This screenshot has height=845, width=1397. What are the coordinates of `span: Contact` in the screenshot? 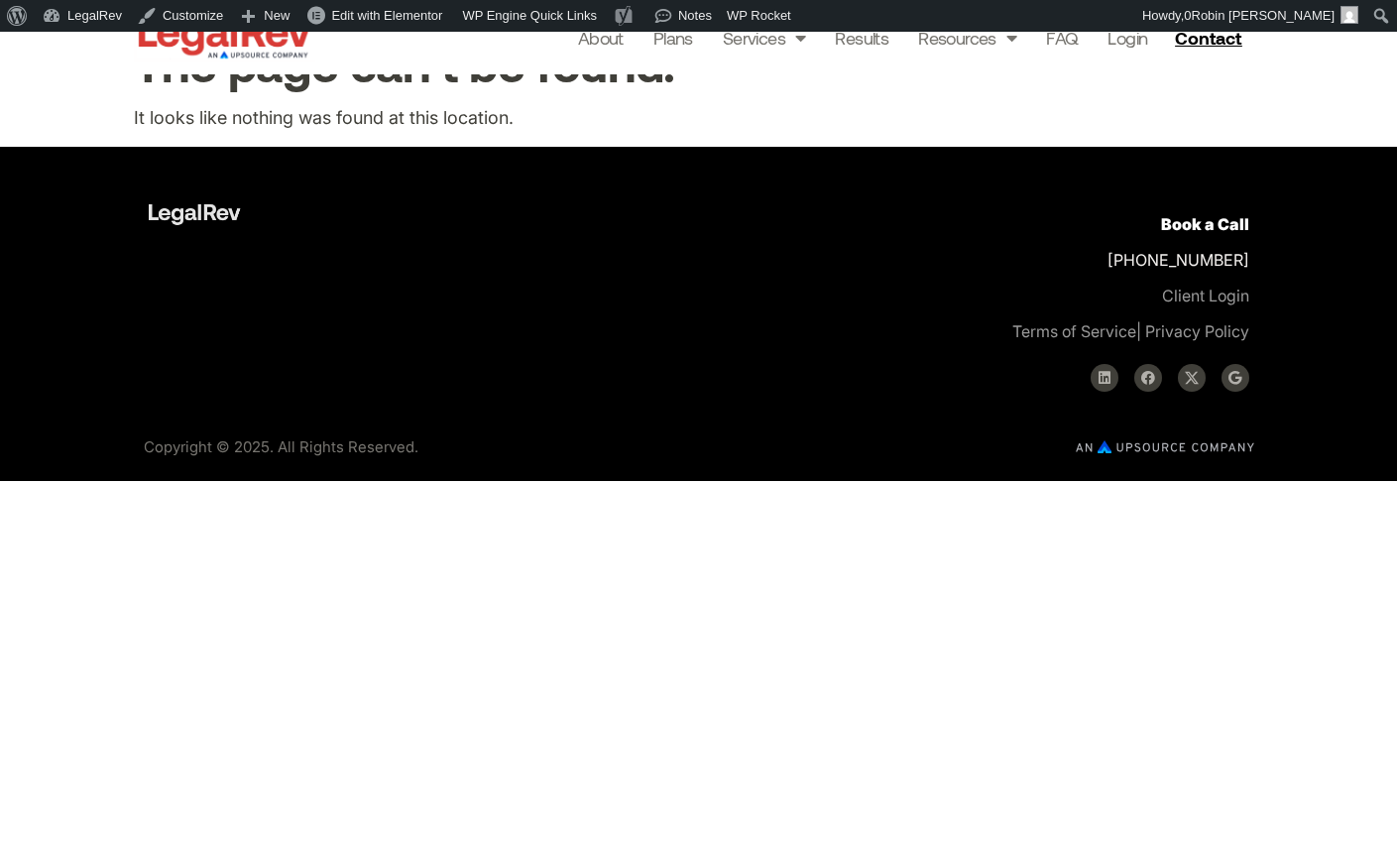 It's located at (1207, 38).